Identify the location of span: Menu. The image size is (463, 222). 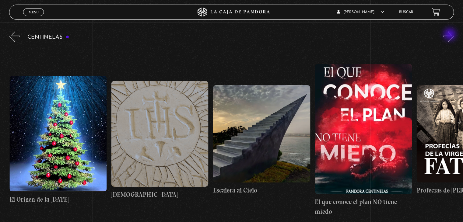
(33, 12).